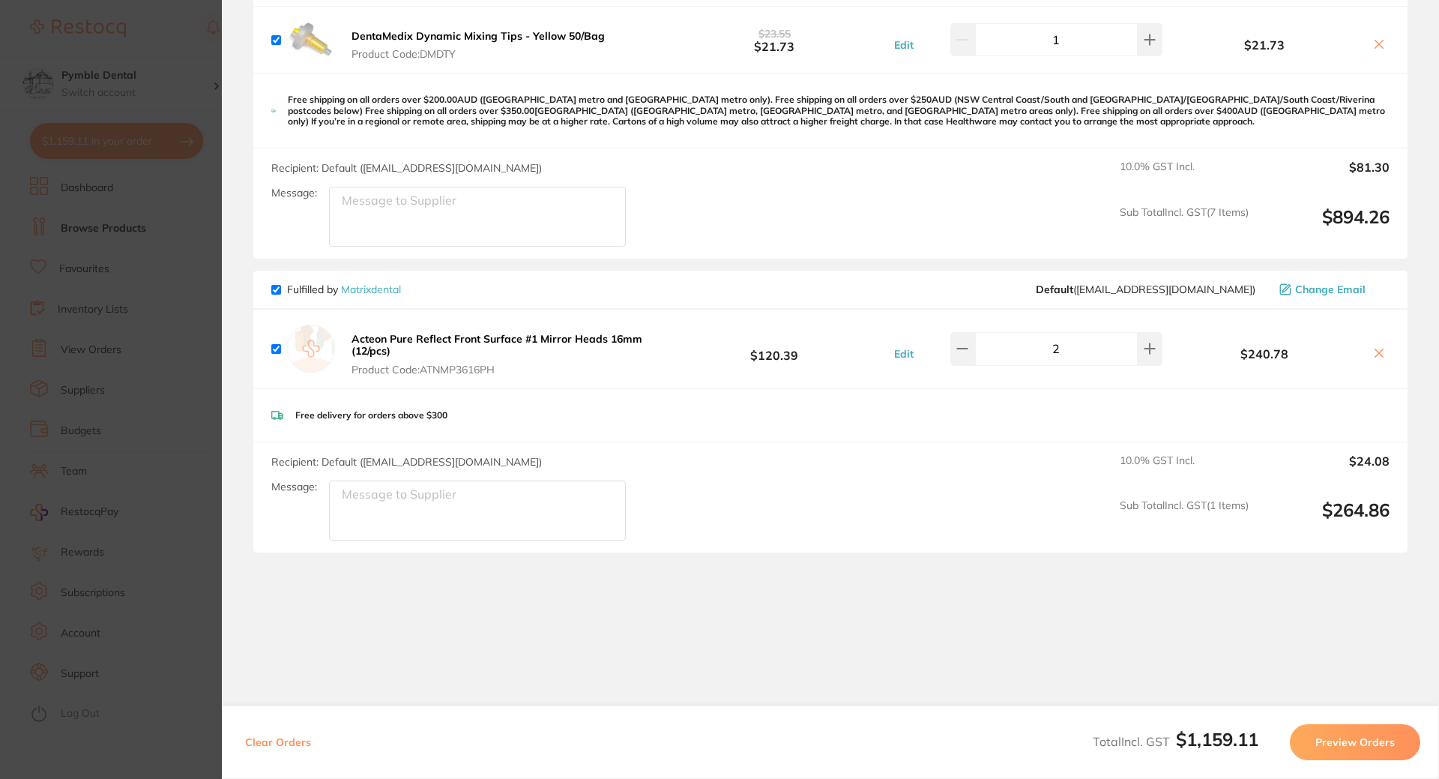 This screenshot has width=1439, height=779. I want to click on span: Sub Total Incl. GST ( 1 Items), so click(1184, 519).